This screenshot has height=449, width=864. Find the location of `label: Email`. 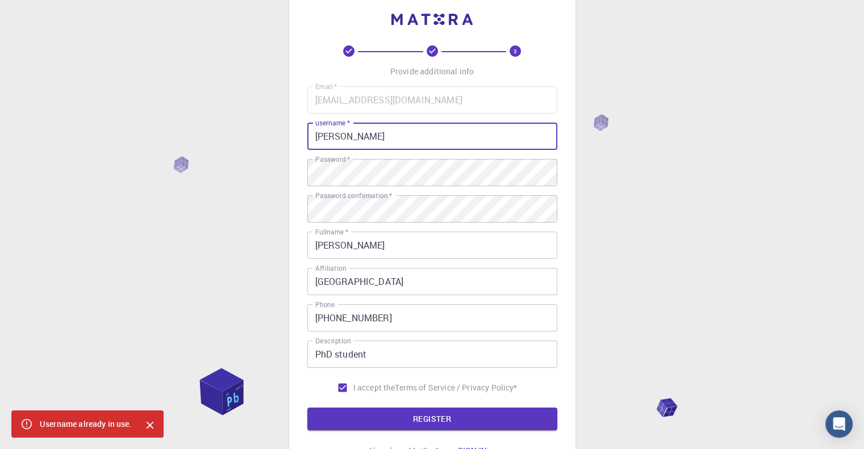

label: Email is located at coordinates (326, 86).